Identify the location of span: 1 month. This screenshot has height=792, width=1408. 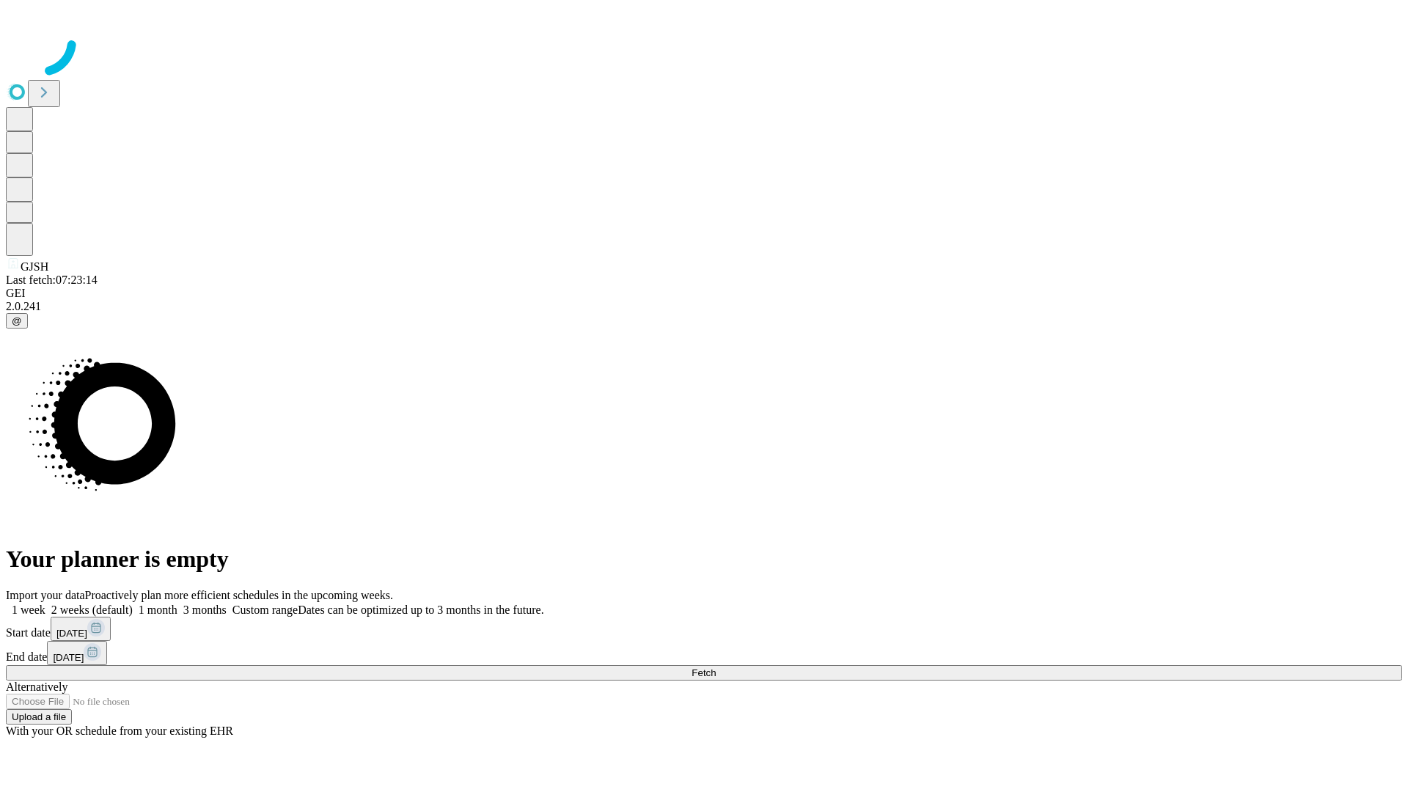
(158, 609).